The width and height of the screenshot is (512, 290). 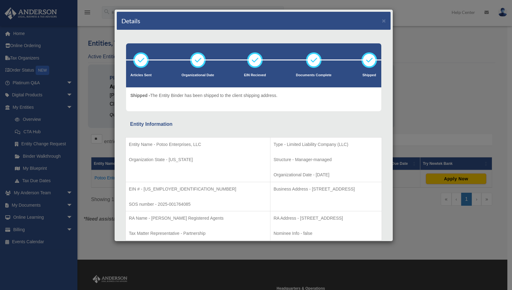 I want to click on p: Entity Name - Potoo Enterprises, LLC, so click(x=198, y=144).